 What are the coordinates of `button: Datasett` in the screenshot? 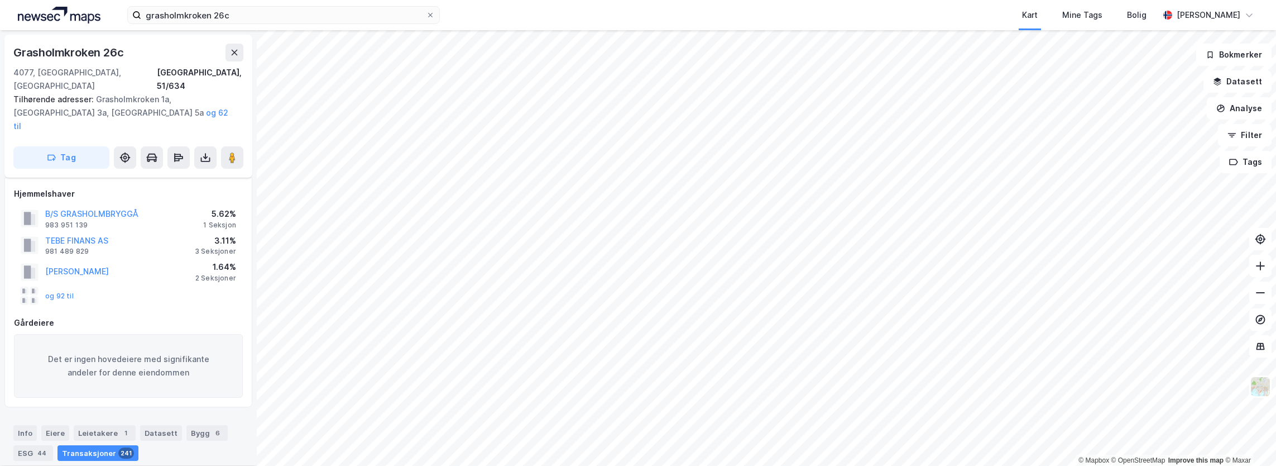 It's located at (1238, 81).